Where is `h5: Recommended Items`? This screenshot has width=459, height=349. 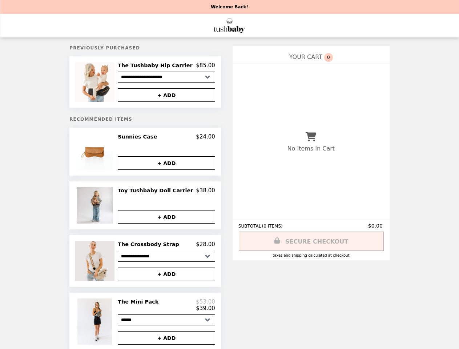 h5: Recommended Items is located at coordinates (145, 119).